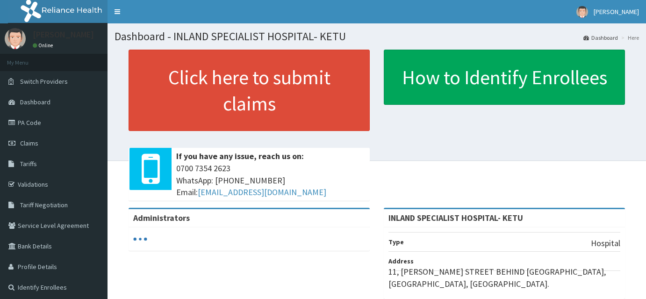 This screenshot has width=646, height=299. I want to click on p: Hospital, so click(605, 243).